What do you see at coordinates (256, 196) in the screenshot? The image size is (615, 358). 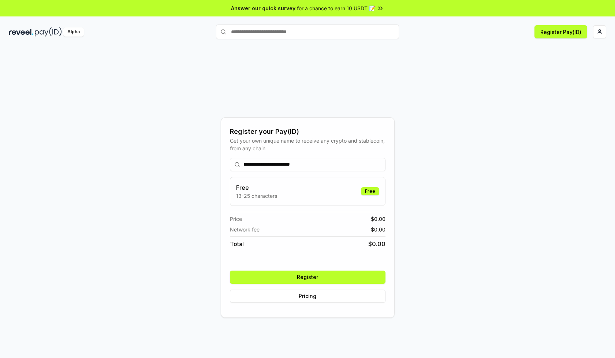 I see `p: 13-25 characters` at bounding box center [256, 196].